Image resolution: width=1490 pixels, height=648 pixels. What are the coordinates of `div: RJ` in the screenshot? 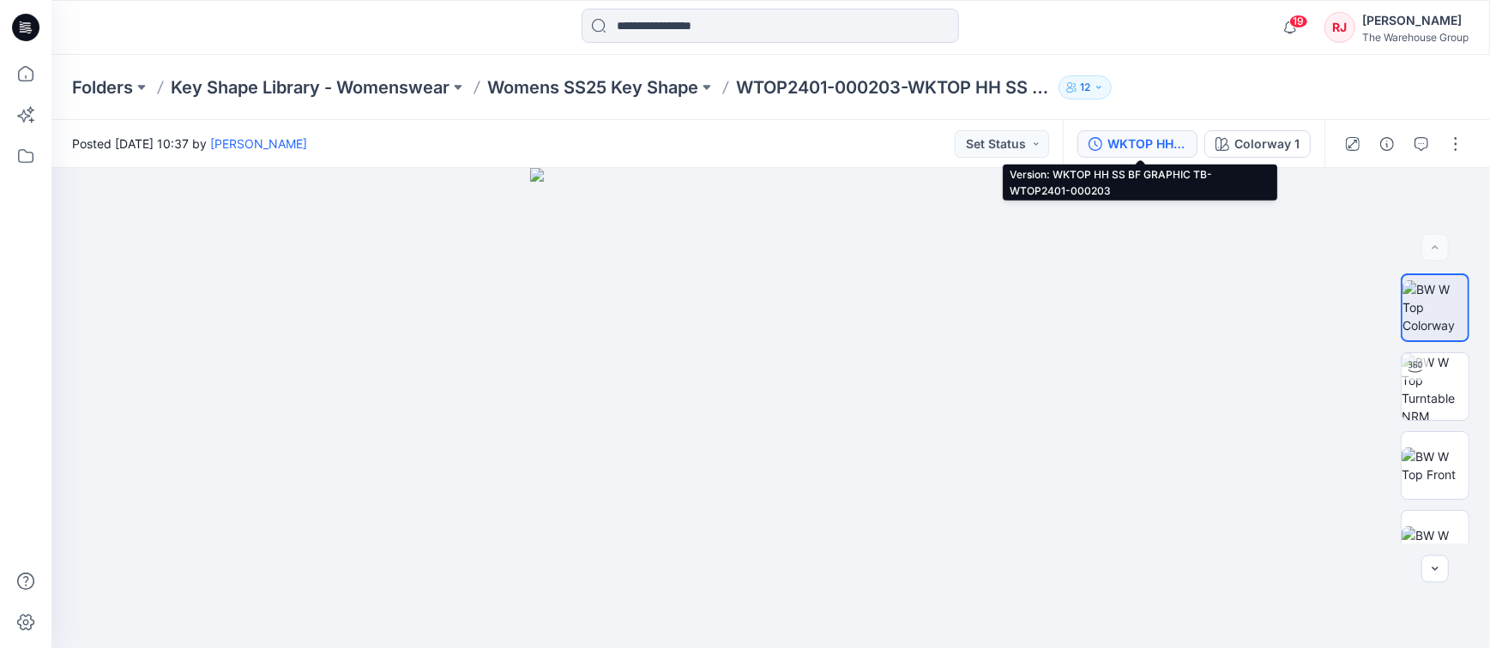 It's located at (1340, 27).